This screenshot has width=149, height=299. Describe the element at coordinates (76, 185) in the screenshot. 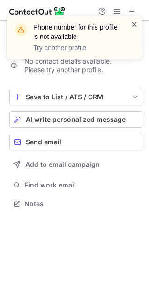

I see `button: Find work email` at that location.